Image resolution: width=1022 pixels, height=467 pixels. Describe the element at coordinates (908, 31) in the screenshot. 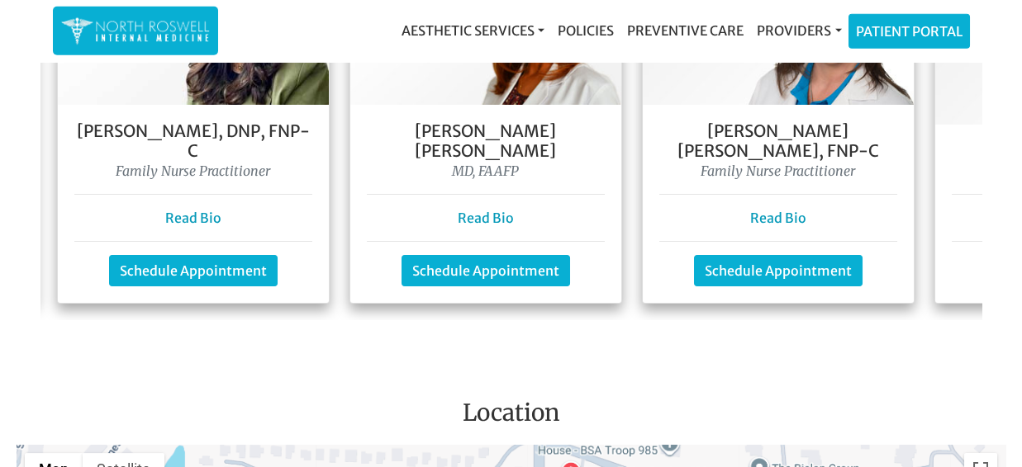

I see `a: Patient Portal` at that location.